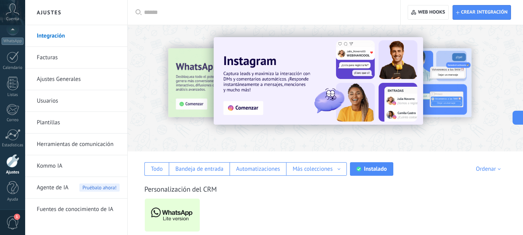 This screenshot has height=235, width=523. What do you see at coordinates (12, 19) in the screenshot?
I see `span: Cuenta` at bounding box center [12, 19].